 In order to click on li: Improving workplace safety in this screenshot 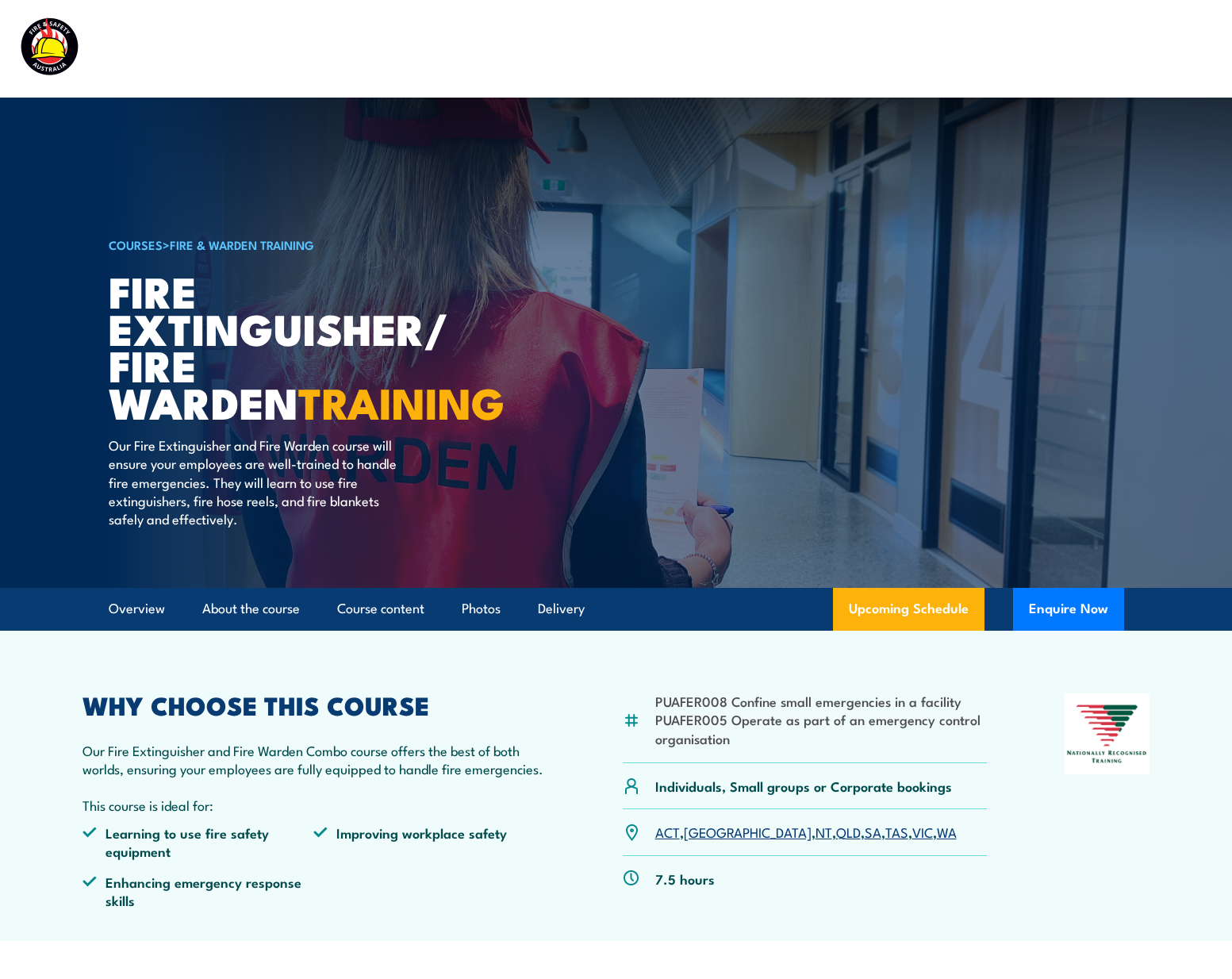, I will do `click(429, 842)`.